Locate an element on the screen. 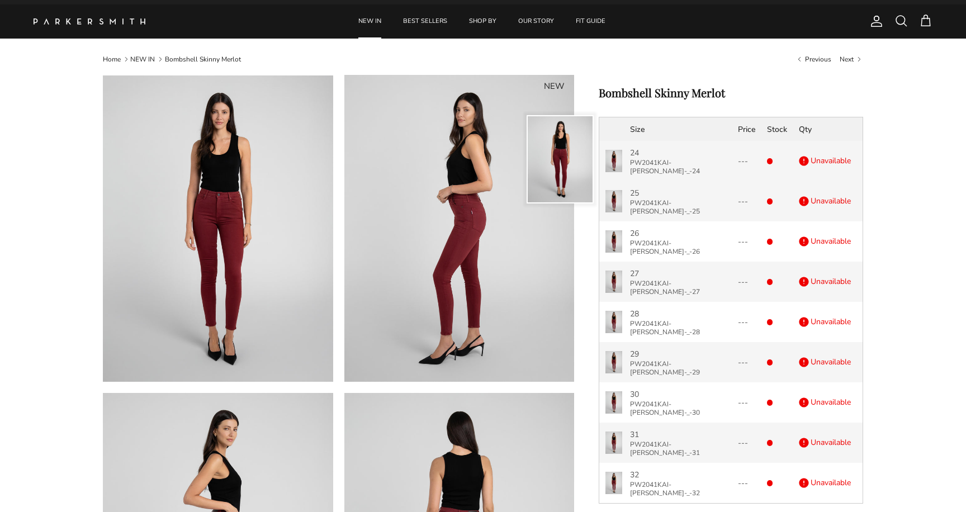 This screenshot has width=966, height=512. img: Parker Smith is located at coordinates (89, 21).